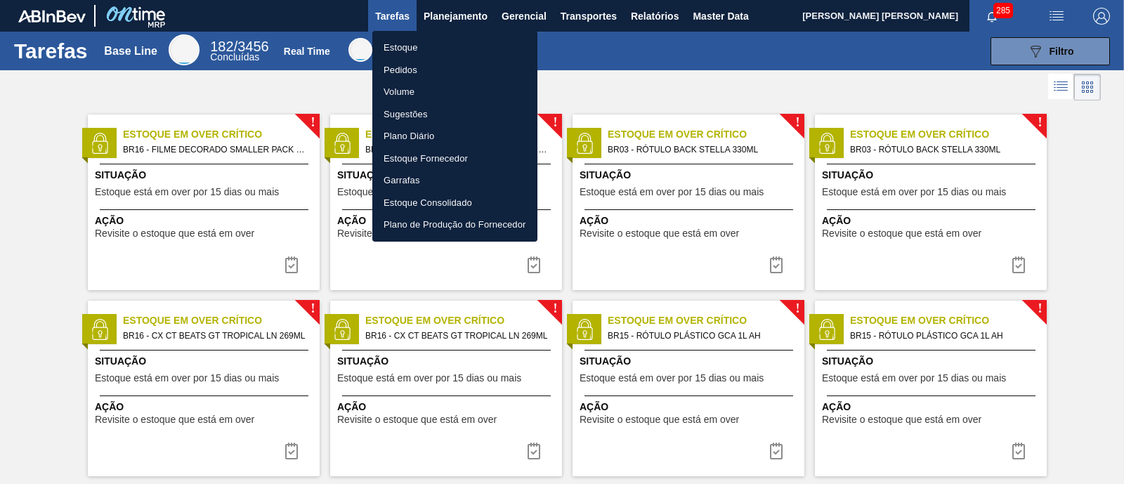 The width and height of the screenshot is (1124, 484). What do you see at coordinates (455, 48) in the screenshot?
I see `a: Estoque` at bounding box center [455, 48].